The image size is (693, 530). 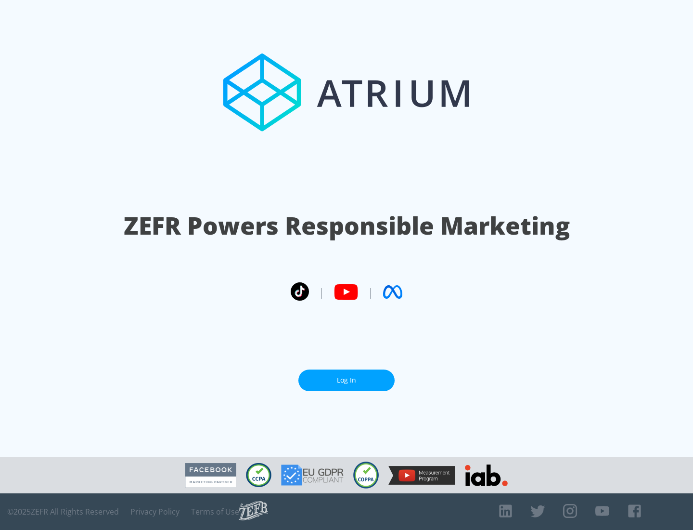 What do you see at coordinates (366, 475) in the screenshot?
I see `img: COPPA Compliant` at bounding box center [366, 475].